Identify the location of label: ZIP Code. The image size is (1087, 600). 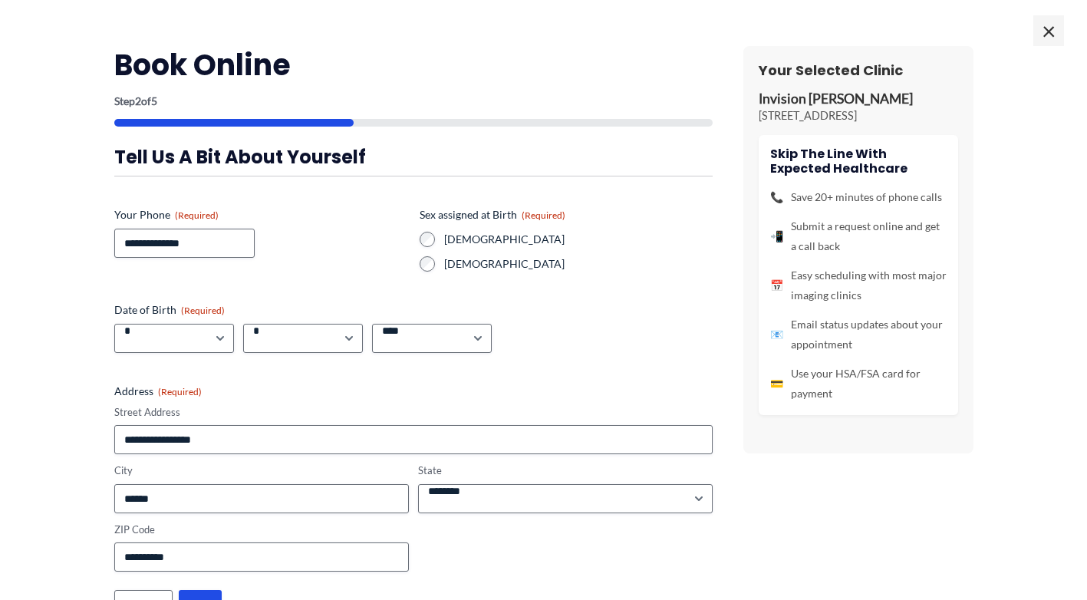
(262, 529).